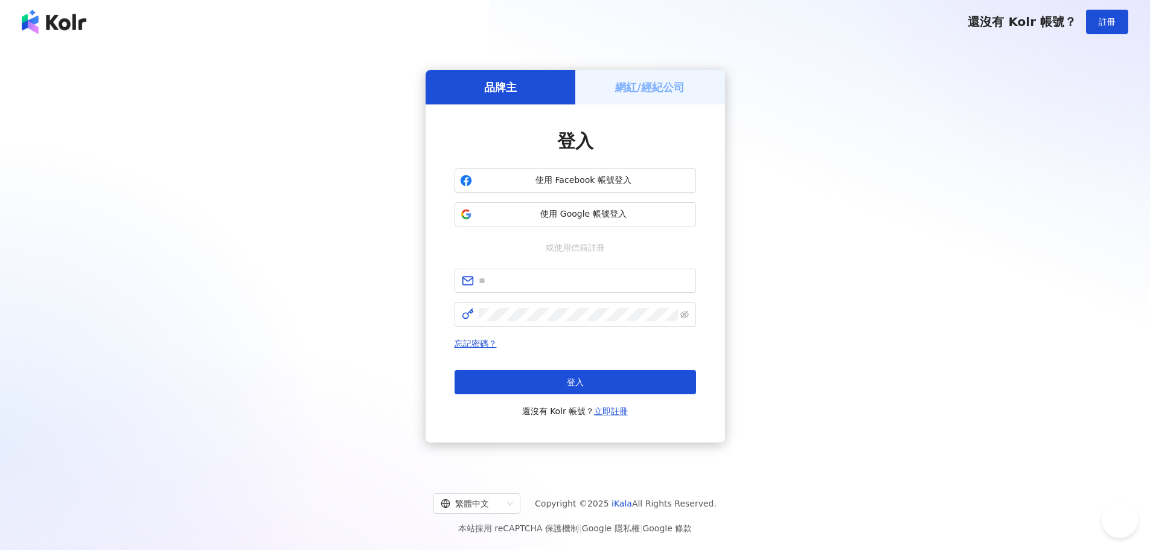  What do you see at coordinates (575, 528) in the screenshot?
I see `span: 本站採用 reCAPTCHA 保護機制` at bounding box center [575, 528].